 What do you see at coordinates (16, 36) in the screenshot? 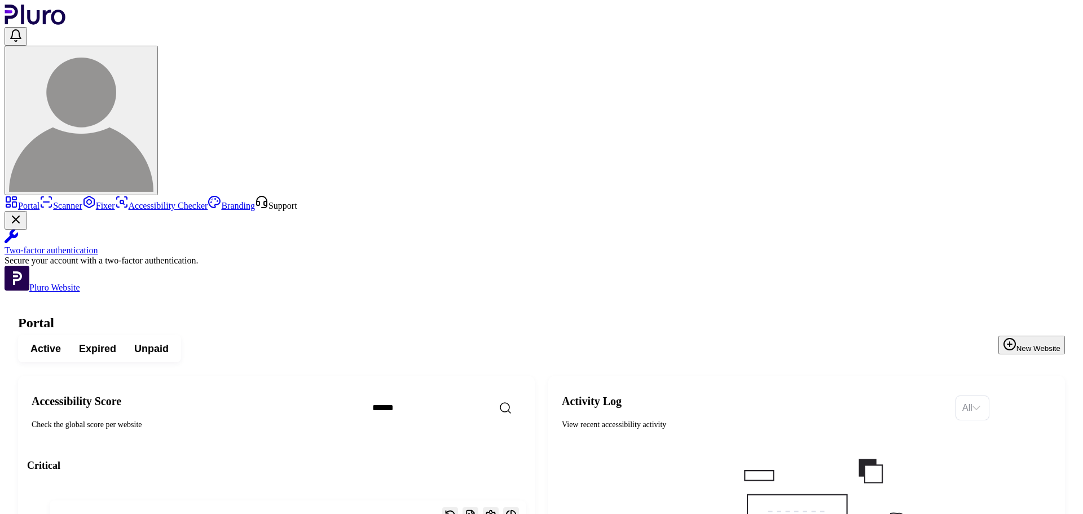
I see `button: Open notifications, you have undefined new notifications` at bounding box center [16, 36].